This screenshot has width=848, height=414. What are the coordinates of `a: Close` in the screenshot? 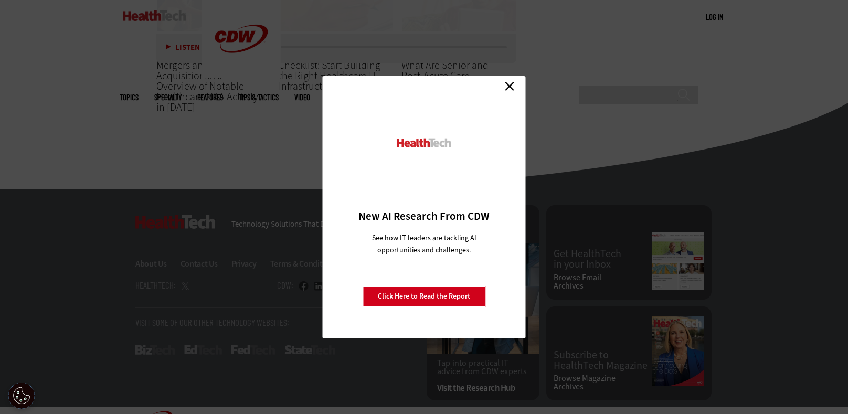 It's located at (510, 87).